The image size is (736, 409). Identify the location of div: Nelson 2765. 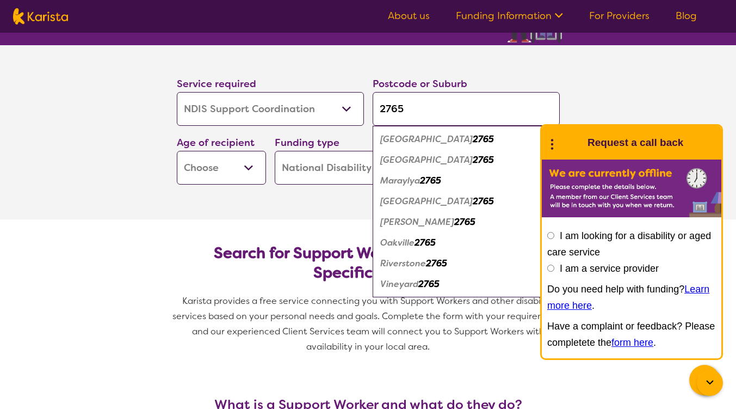
(466, 222).